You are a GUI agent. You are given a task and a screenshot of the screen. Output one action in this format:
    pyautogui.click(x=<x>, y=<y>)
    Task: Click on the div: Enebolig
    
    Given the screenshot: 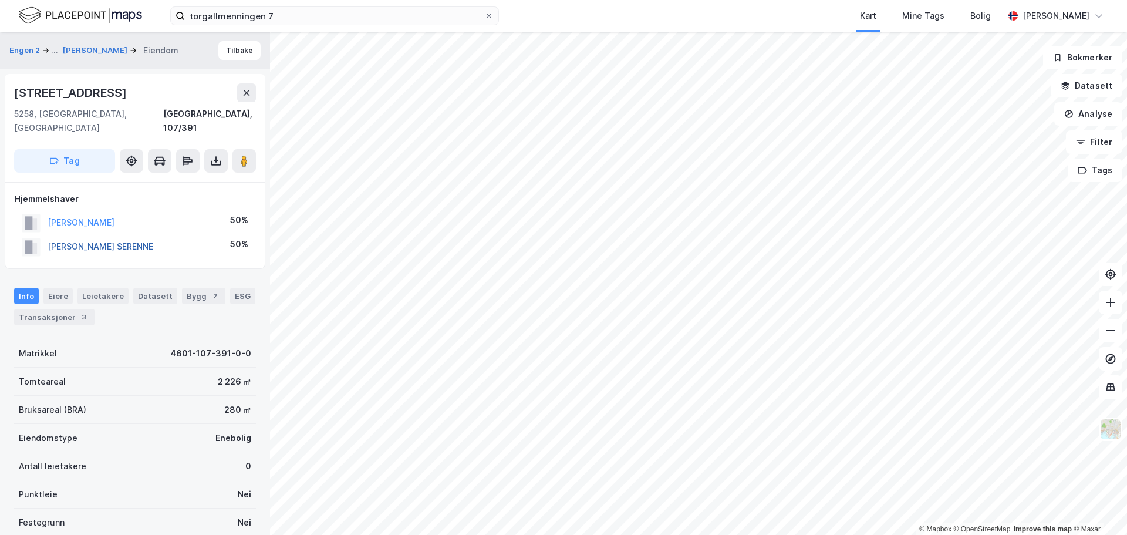 What is the action you would take?
    pyautogui.click(x=233, y=438)
    